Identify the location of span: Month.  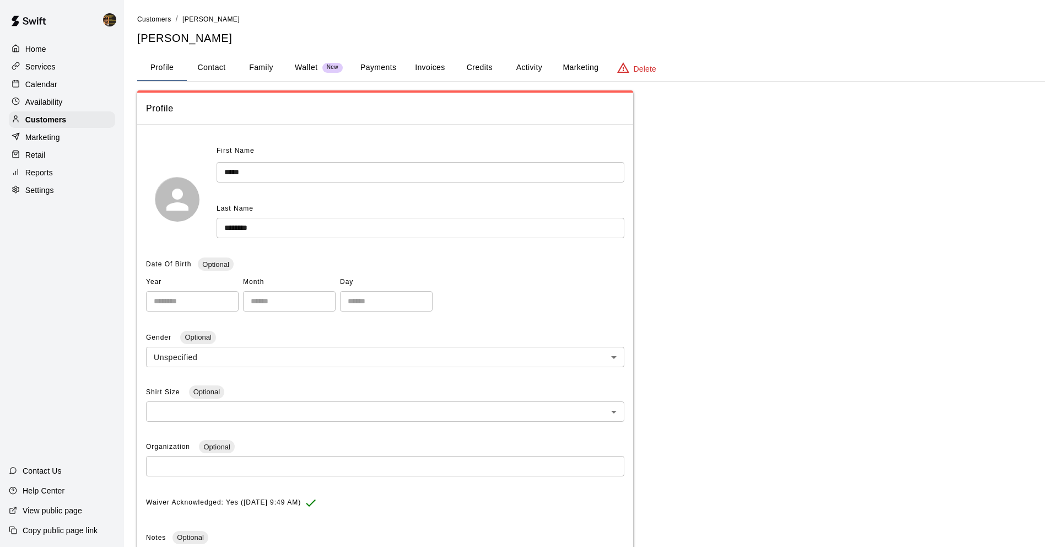
(289, 282).